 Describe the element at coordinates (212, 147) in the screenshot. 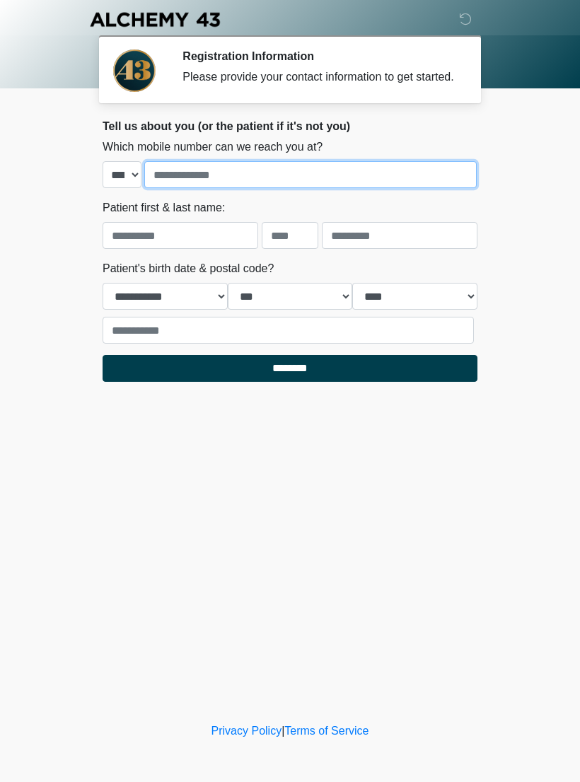

I see `label: Which mobile number can we reach you at?` at that location.